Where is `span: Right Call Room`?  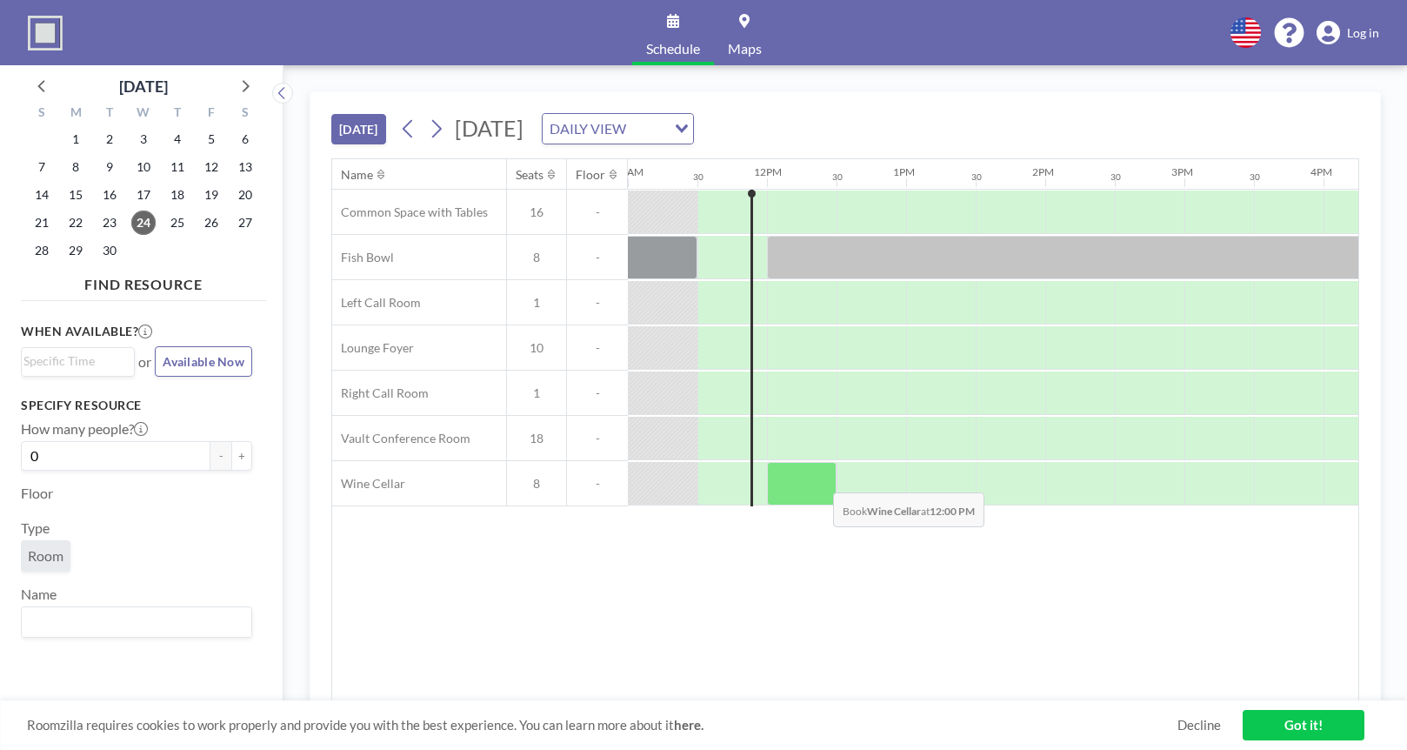 span: Right Call Room is located at coordinates (380, 393).